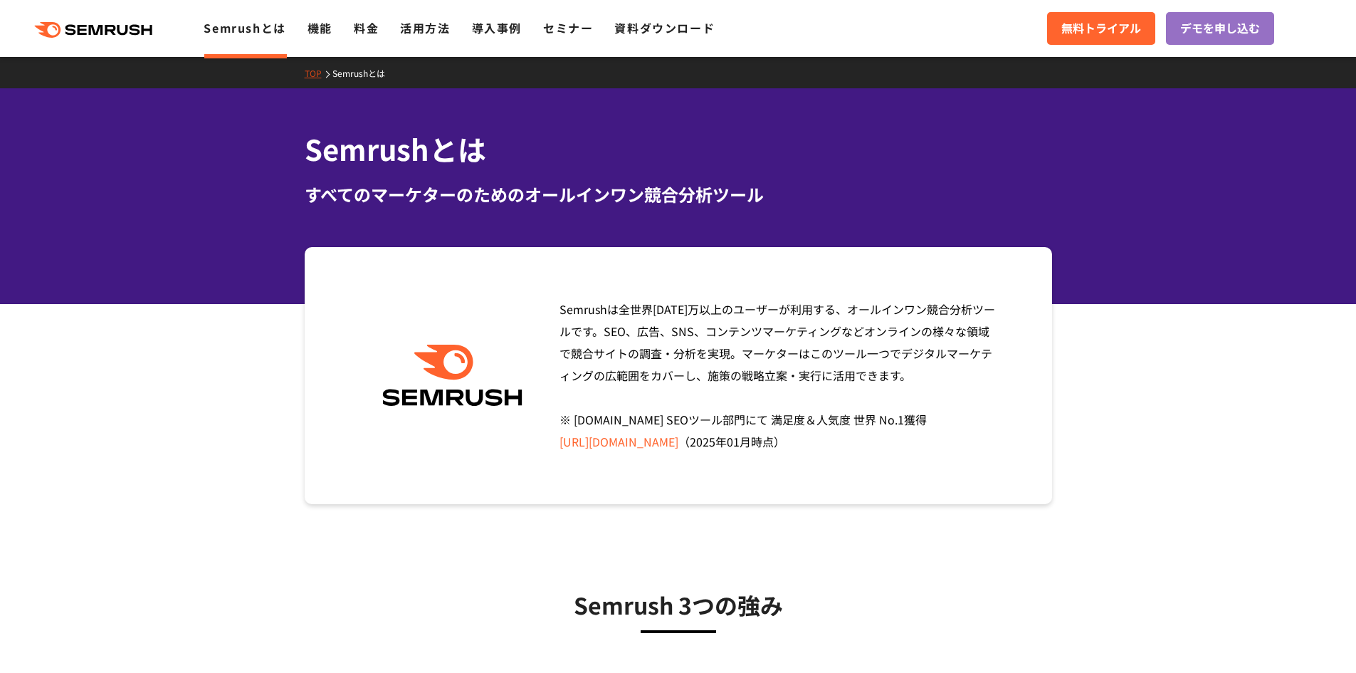  Describe the element at coordinates (568, 28) in the screenshot. I see `a: セミナー` at that location.